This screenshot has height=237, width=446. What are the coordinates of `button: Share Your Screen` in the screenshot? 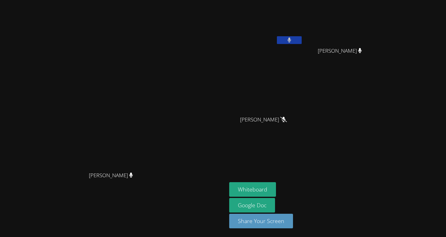 It's located at (261, 221).